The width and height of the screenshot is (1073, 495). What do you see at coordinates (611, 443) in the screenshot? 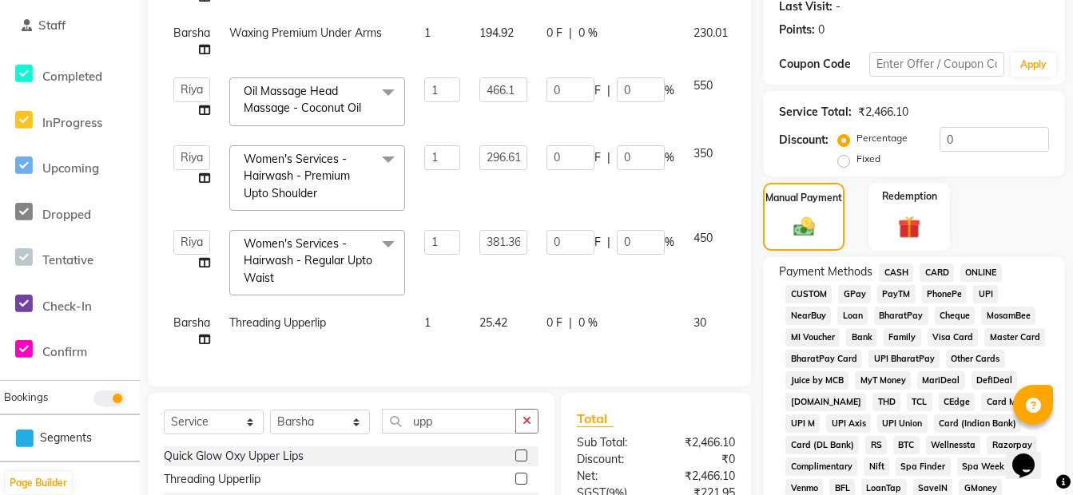
I see `div: Sub Total:` at bounding box center [611, 443].